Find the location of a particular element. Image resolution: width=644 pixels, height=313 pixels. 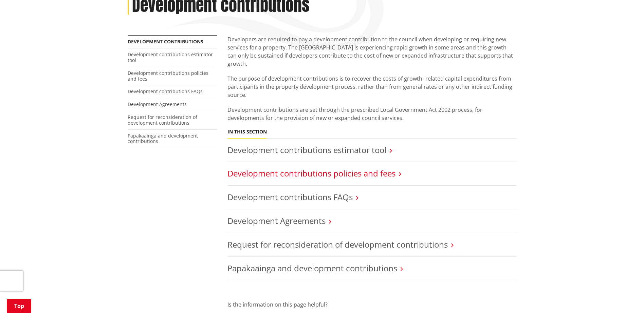

p: Is the information on this page helpful? is located at coordinates (372, 305).